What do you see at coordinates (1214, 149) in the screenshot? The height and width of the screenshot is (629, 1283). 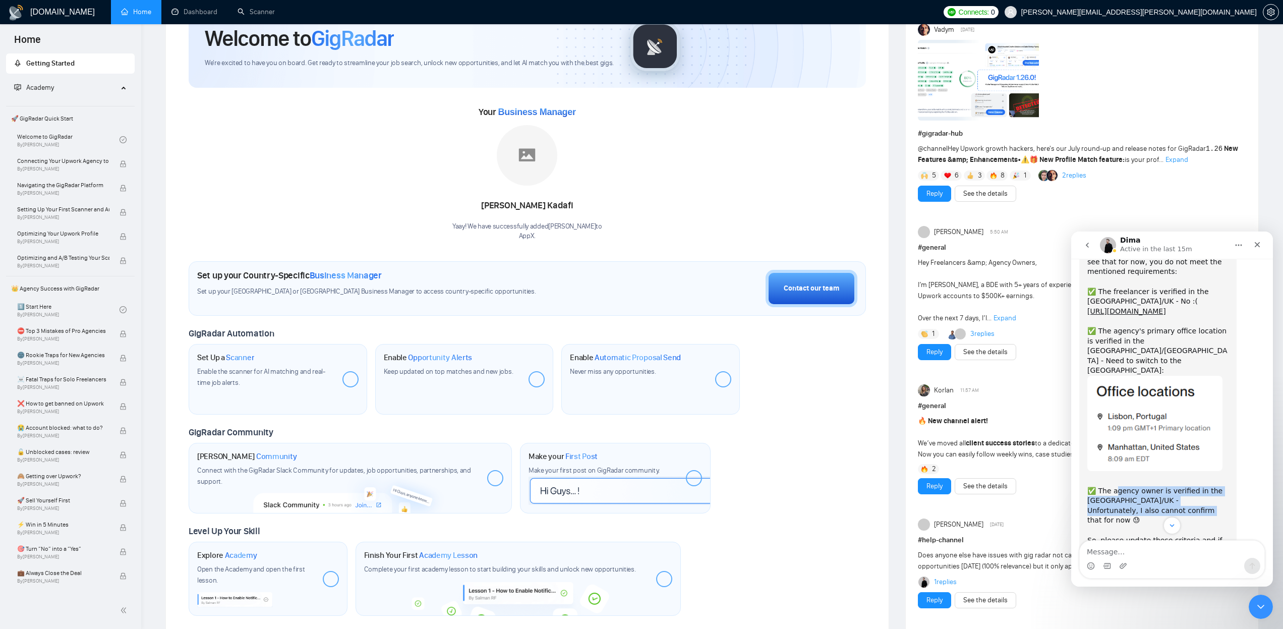 I see `code: 1.26` at bounding box center [1214, 149].